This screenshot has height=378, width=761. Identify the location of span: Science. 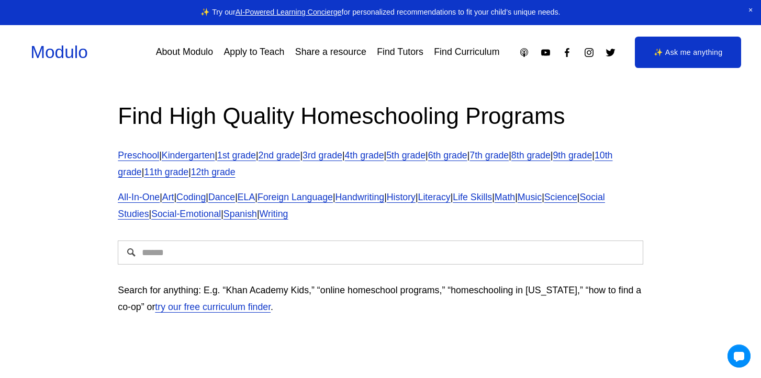
(561, 197).